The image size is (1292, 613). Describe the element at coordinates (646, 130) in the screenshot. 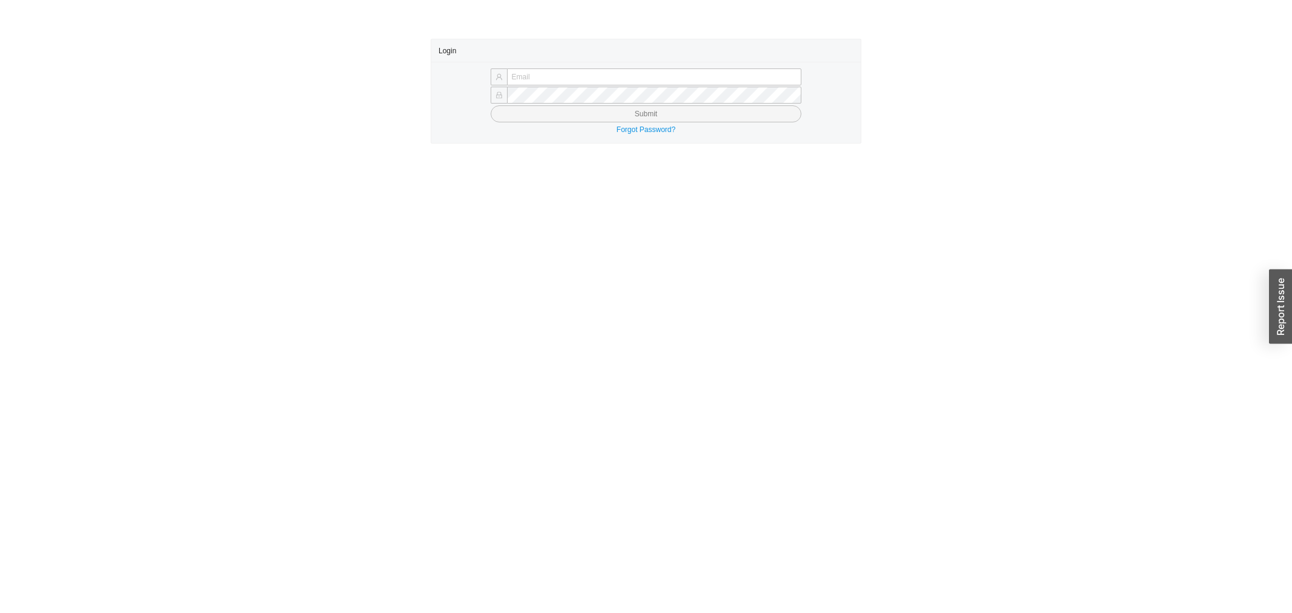

I see `a: Forgot Password?` at that location.